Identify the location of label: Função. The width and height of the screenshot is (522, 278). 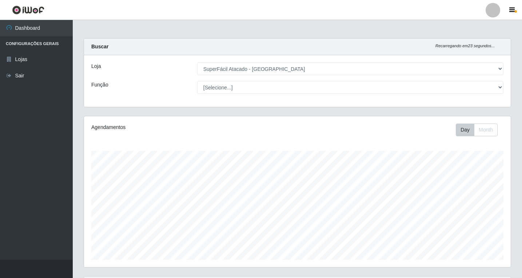
(100, 85).